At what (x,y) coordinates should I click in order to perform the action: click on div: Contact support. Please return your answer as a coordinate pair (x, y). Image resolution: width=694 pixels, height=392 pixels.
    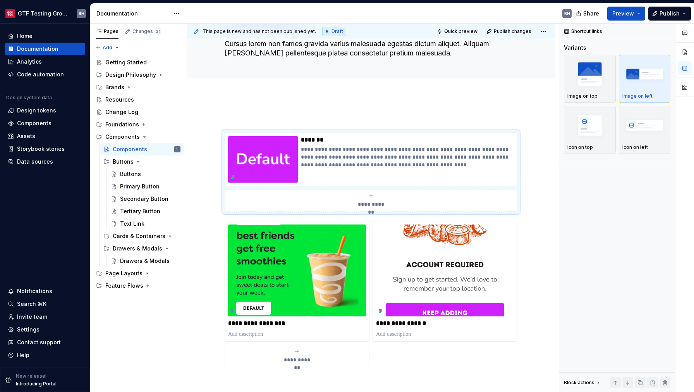
    Looking at the image, I should click on (39, 342).